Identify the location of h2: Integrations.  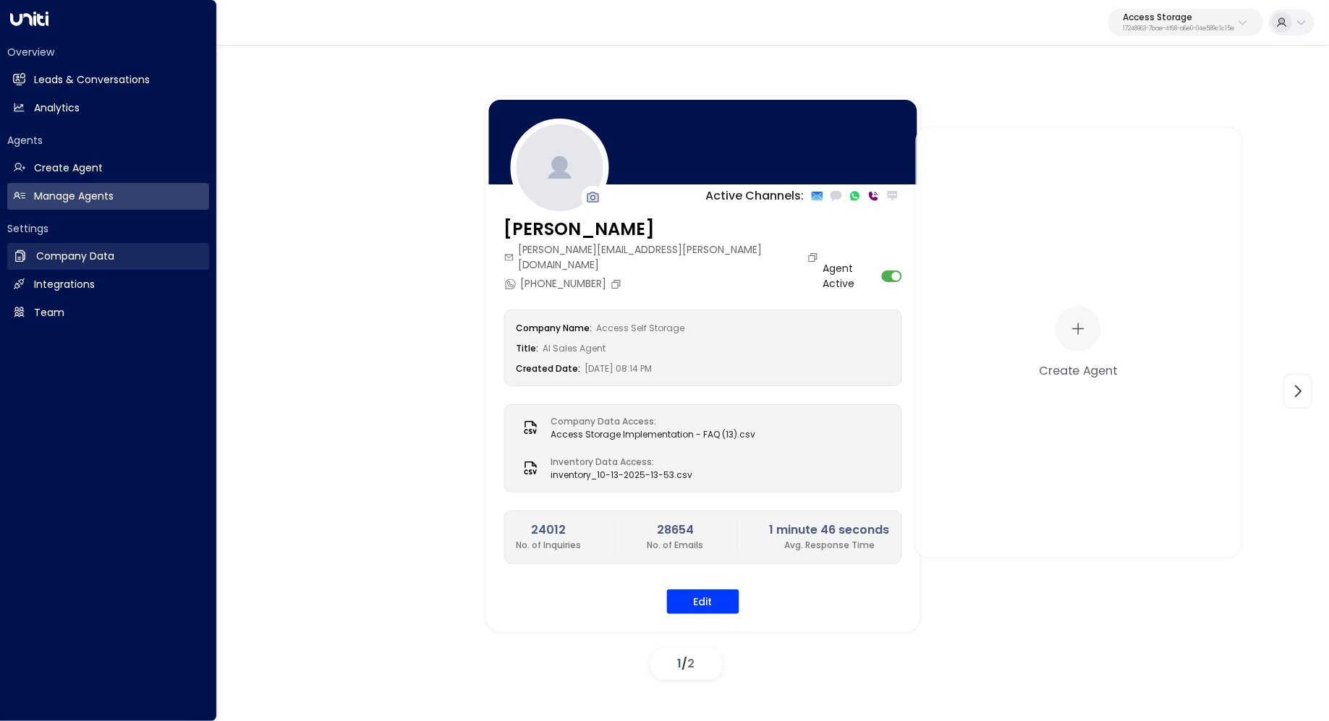
(64, 284).